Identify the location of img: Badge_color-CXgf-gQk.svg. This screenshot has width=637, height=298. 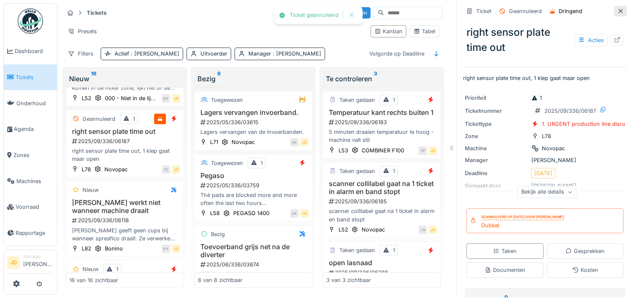
(30, 21).